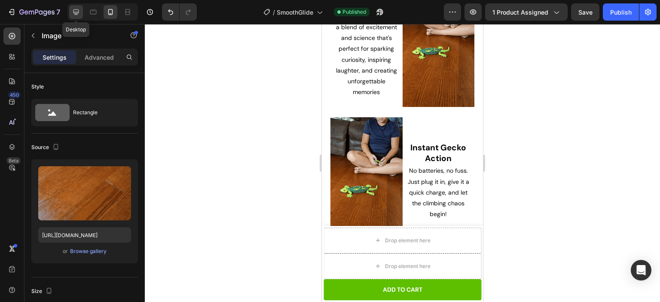 The height and width of the screenshot is (302, 660). What do you see at coordinates (37, 87) in the screenshot?
I see `div: Style` at bounding box center [37, 87].